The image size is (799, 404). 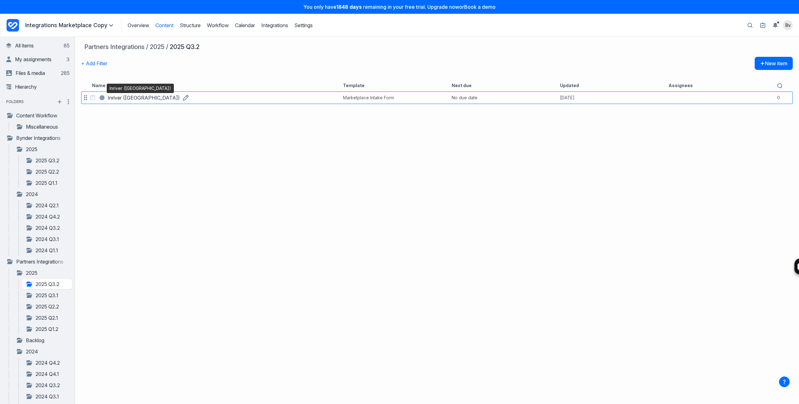 What do you see at coordinates (47, 374) in the screenshot?
I see `a: 2024 Q4.1` at bounding box center [47, 374].